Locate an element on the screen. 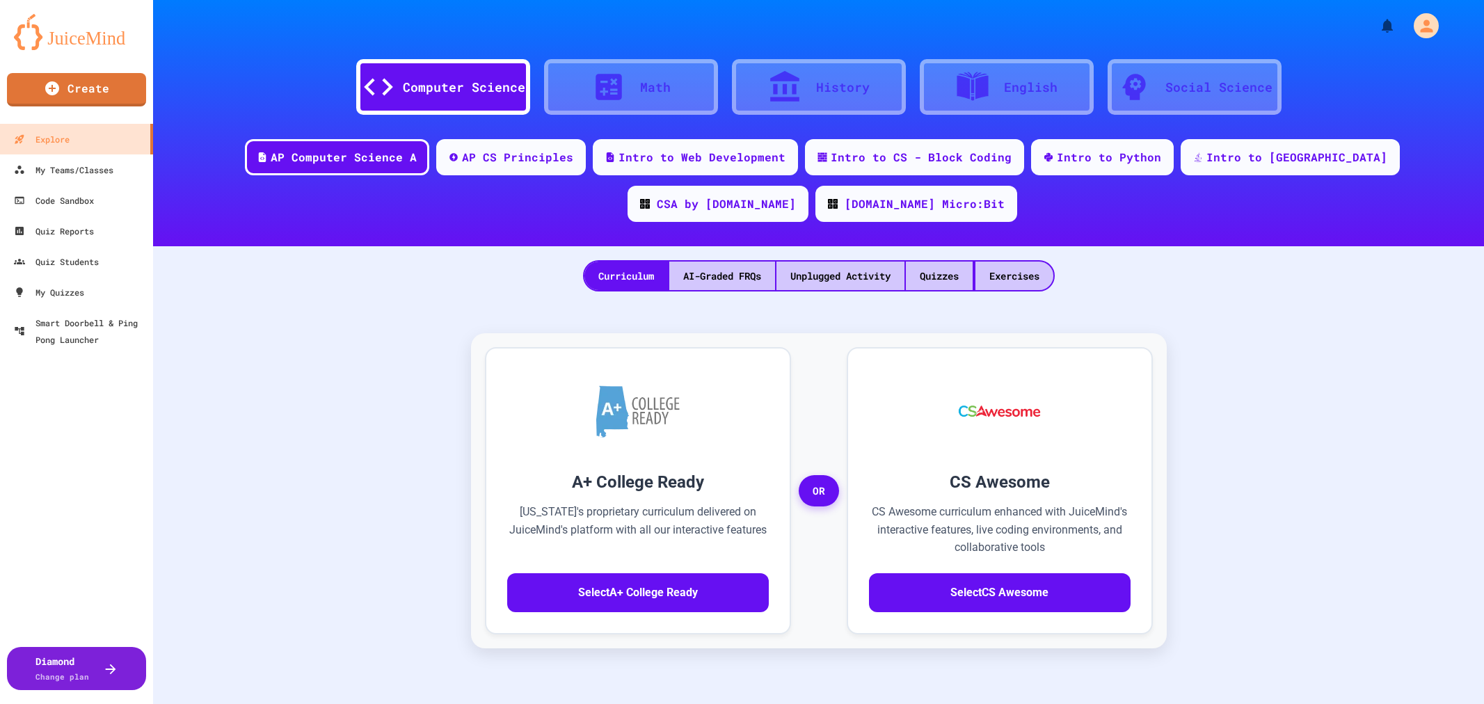 The image size is (1484, 704). button: SelectCS Awesome is located at coordinates (1000, 593).